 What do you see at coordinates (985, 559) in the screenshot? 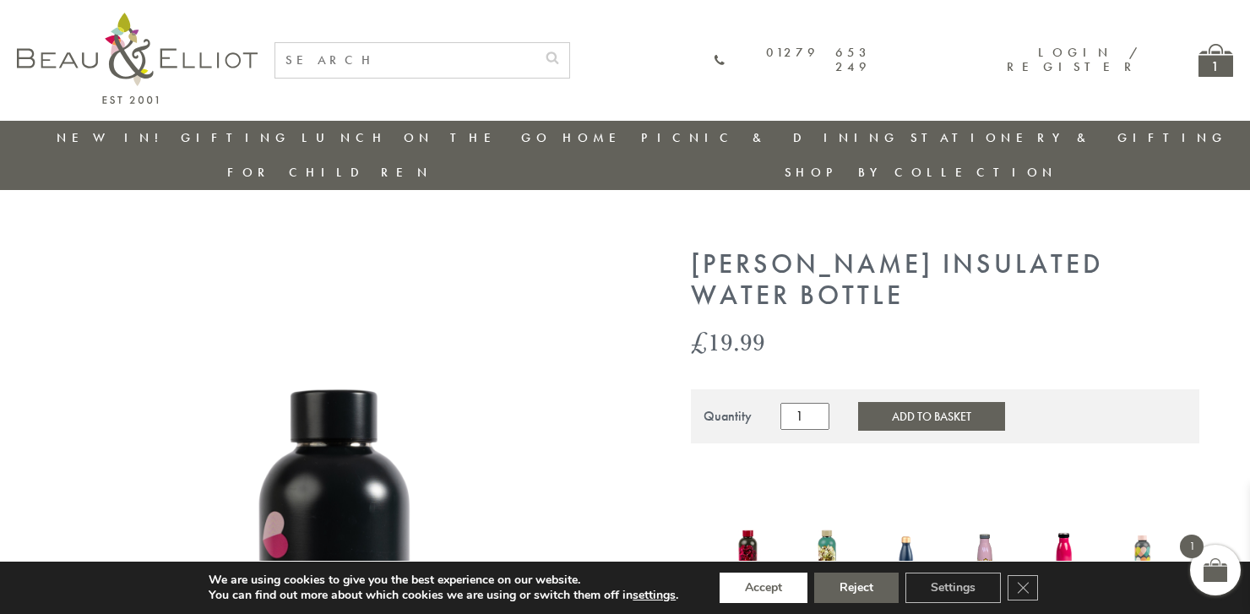
I see `a: Boho Insulated Water Bottle` at bounding box center [985, 559].